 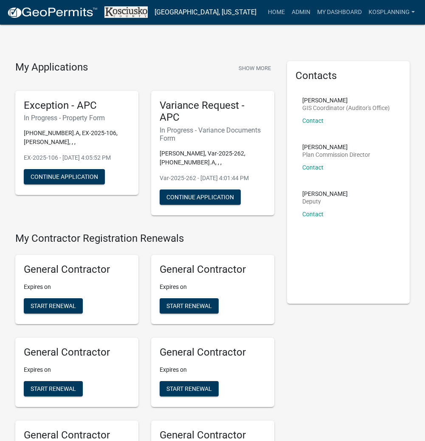 I want to click on a: Admin, so click(x=301, y=12).